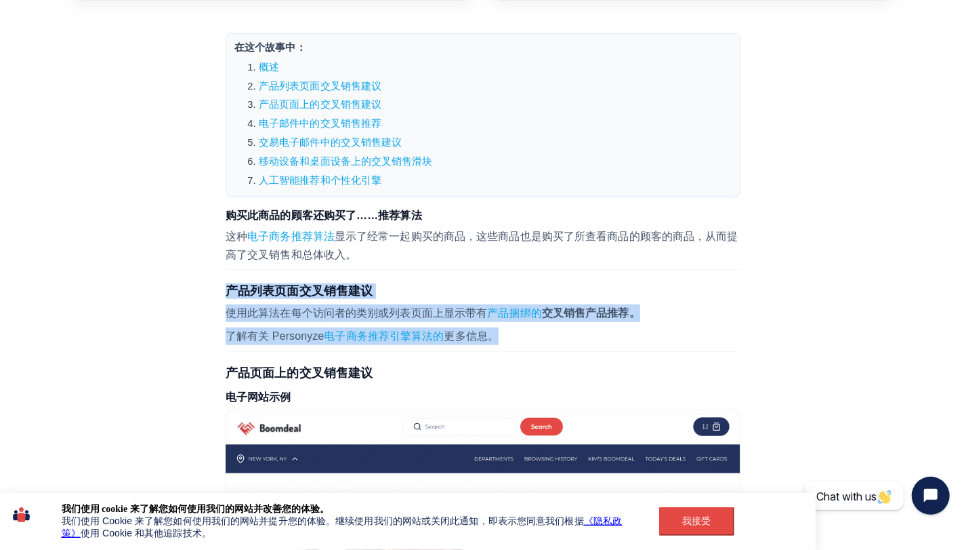  Describe the element at coordinates (21, 514) in the screenshot. I see `img: 图标` at that location.